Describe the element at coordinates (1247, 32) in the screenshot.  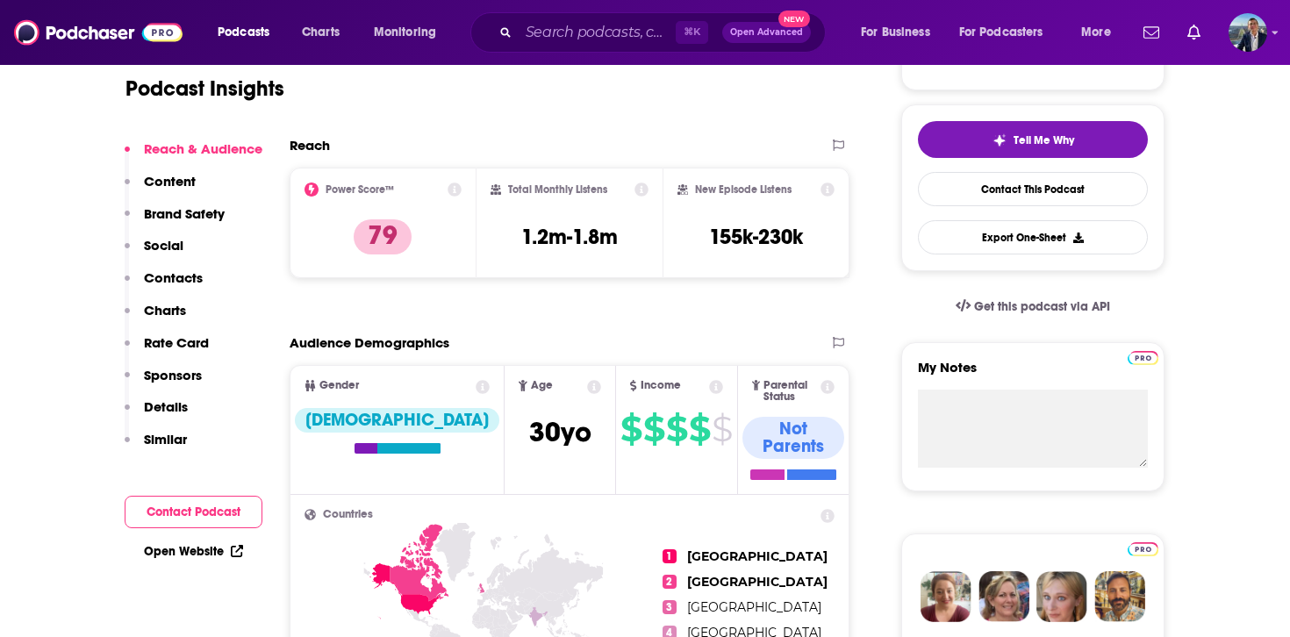
I see `img: User Profile` at that location.